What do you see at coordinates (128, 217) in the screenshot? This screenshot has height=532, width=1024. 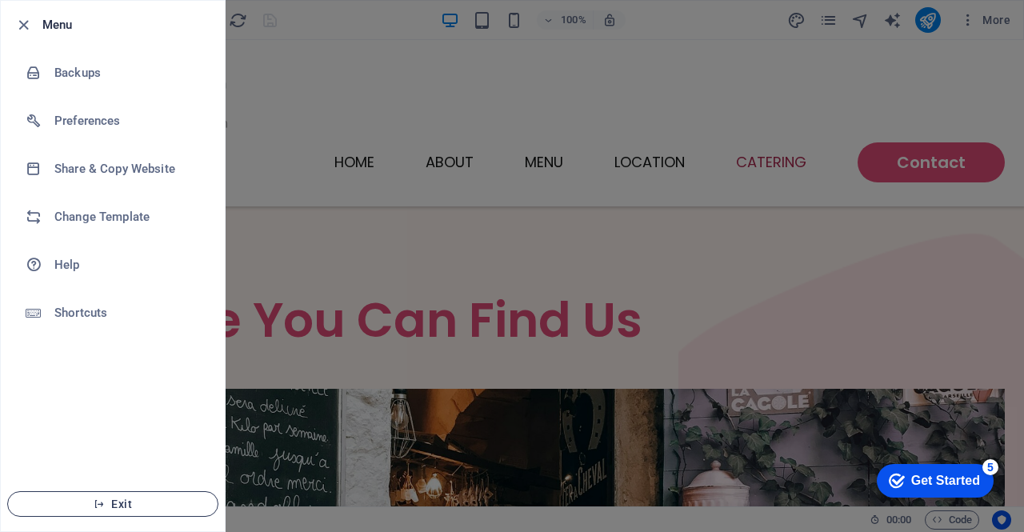 I see `h6: Change Template` at bounding box center [128, 217].